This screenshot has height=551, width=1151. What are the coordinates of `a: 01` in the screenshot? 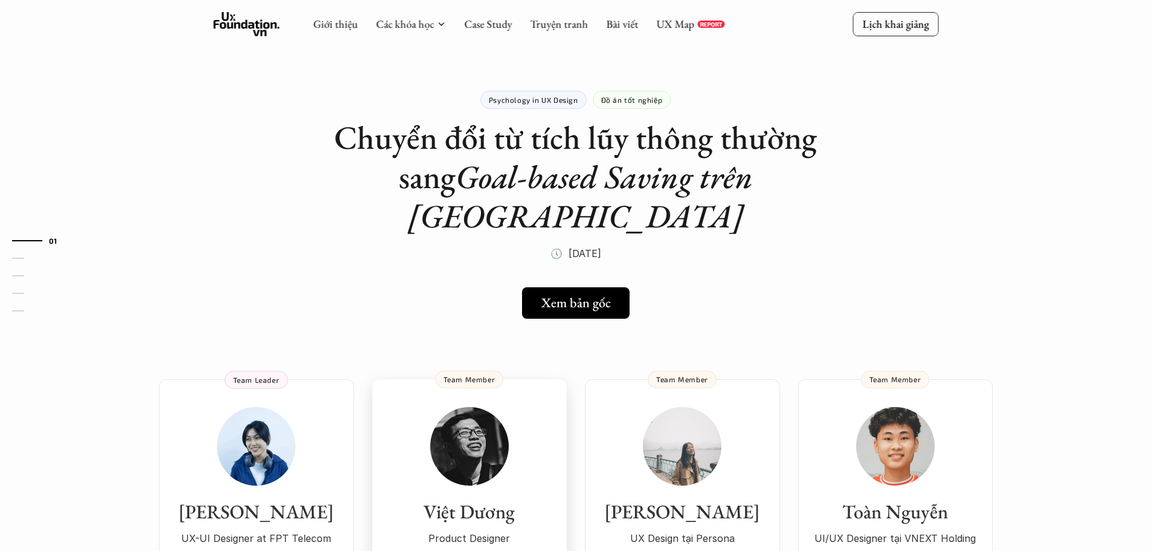 It's located at (40, 241).